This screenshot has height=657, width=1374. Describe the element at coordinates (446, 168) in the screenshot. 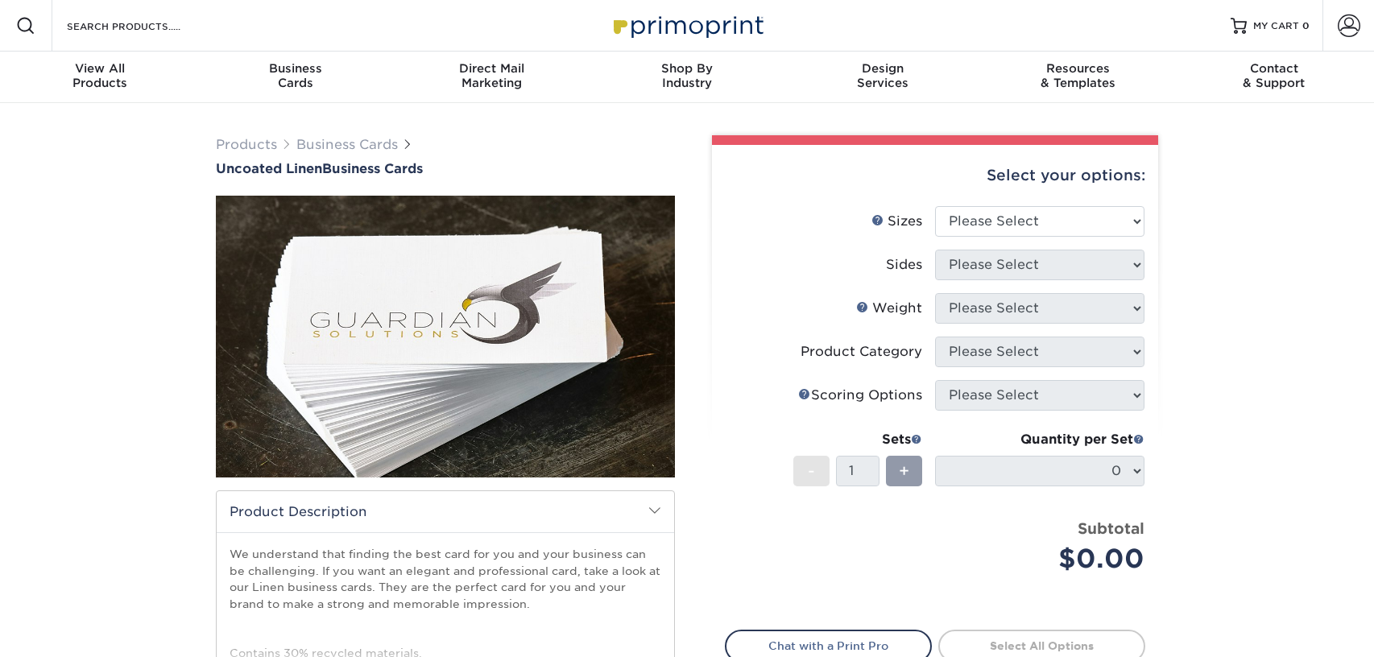

I see `a: Uncoated LinenBusiness Cards` at that location.